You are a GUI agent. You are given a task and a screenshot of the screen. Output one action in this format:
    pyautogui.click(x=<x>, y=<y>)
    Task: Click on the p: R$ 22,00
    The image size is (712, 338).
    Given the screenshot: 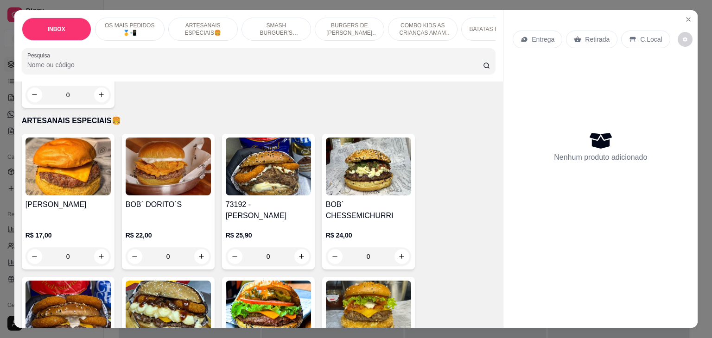 What is the action you would take?
    pyautogui.click(x=168, y=235)
    